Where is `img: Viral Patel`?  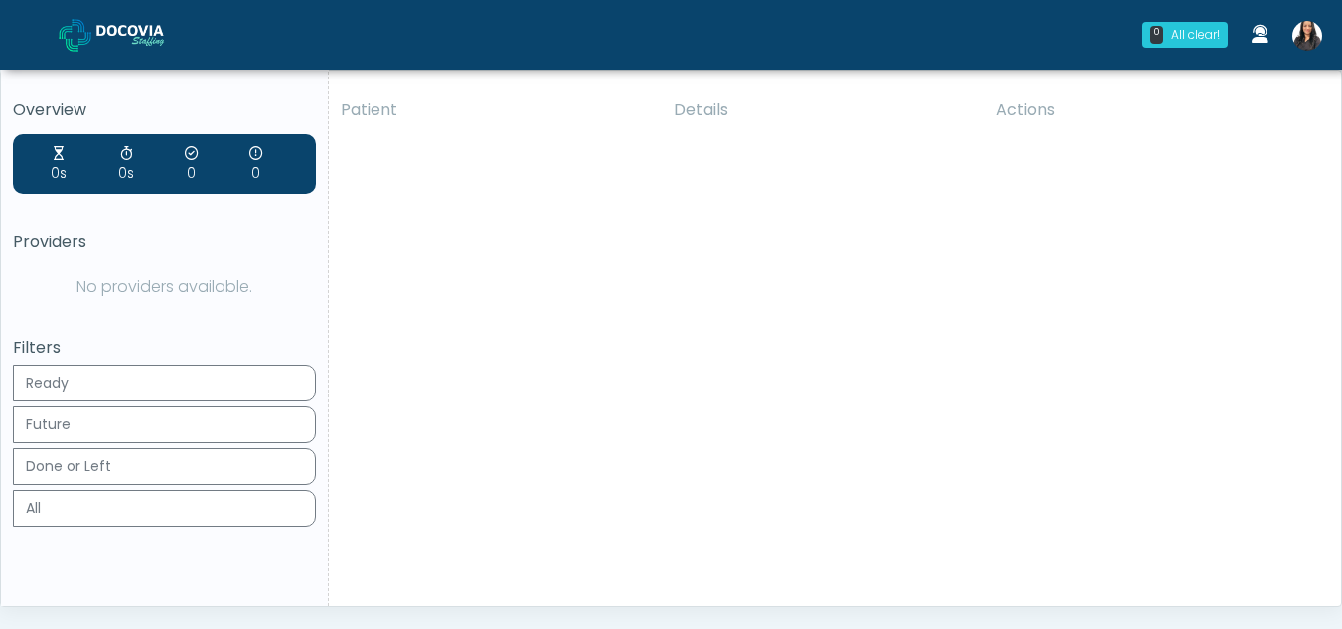 img: Viral Patel is located at coordinates (1308, 36).